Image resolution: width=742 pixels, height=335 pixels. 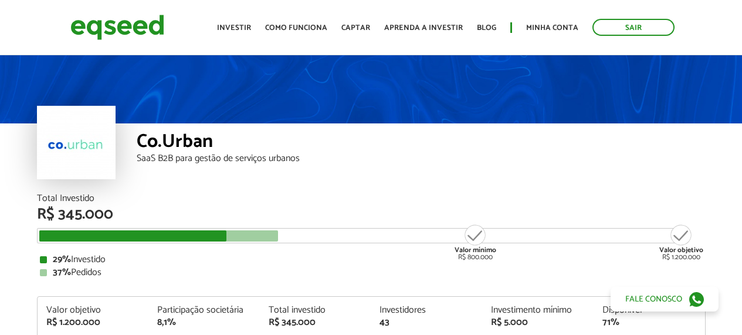 I want to click on div: Total Investido, so click(x=372, y=198).